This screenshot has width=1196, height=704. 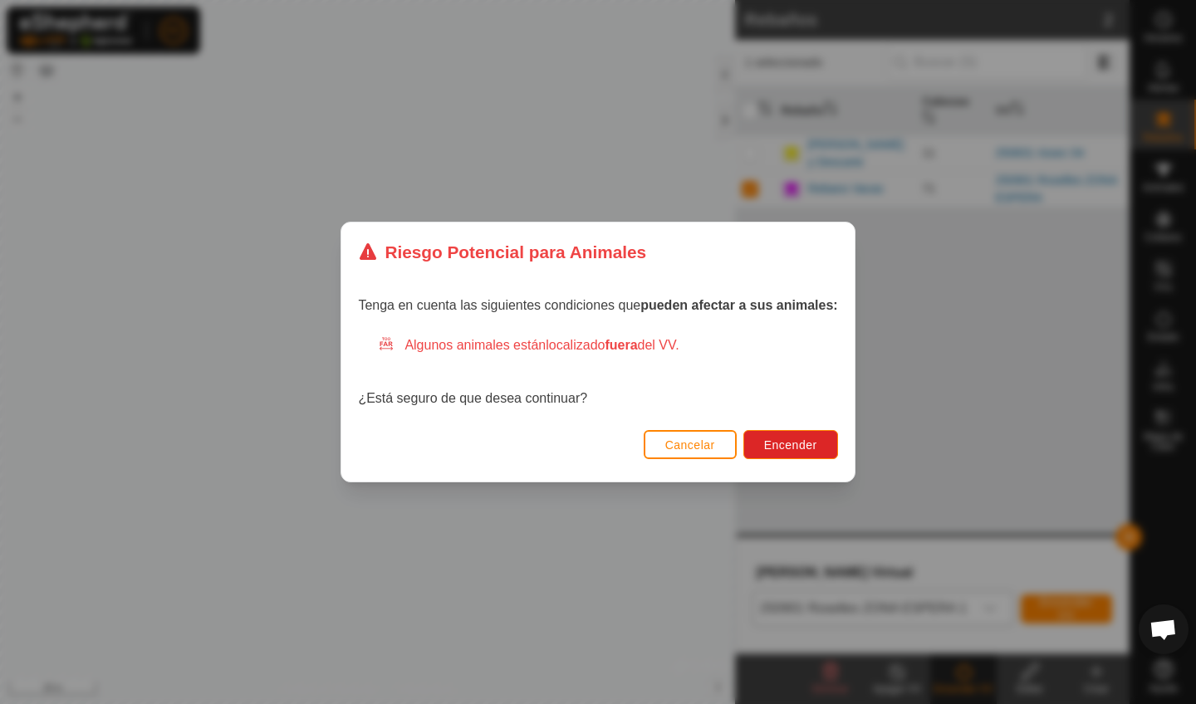 What do you see at coordinates (607, 346) in the screenshot?
I see `div: Algunos animales están` at bounding box center [607, 346].